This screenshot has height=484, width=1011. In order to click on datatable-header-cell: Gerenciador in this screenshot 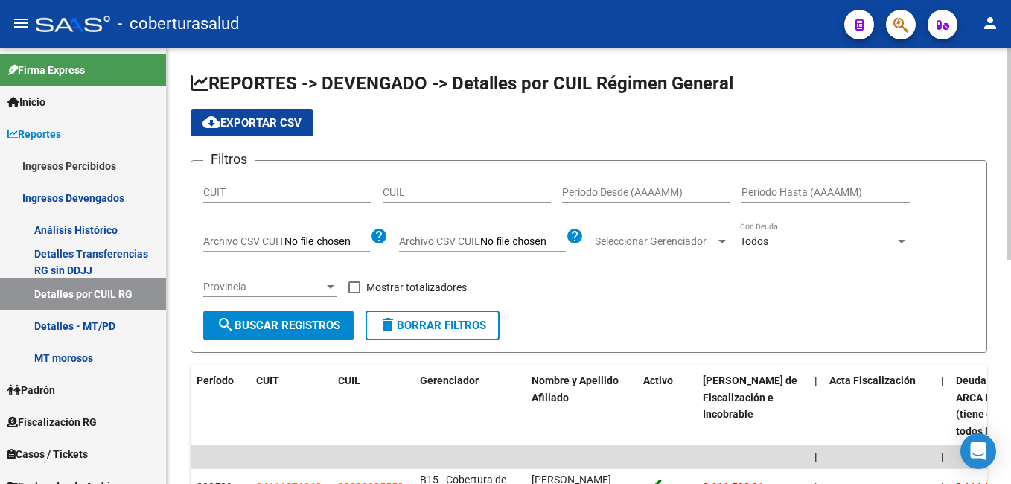, I will do `click(470, 406)`.